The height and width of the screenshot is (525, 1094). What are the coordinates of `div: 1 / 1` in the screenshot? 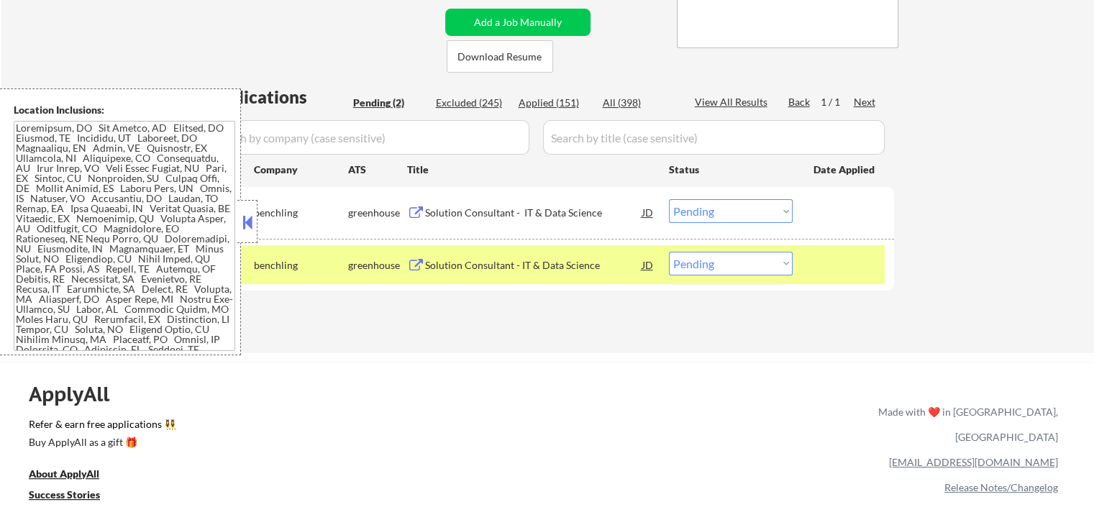 It's located at (837, 102).